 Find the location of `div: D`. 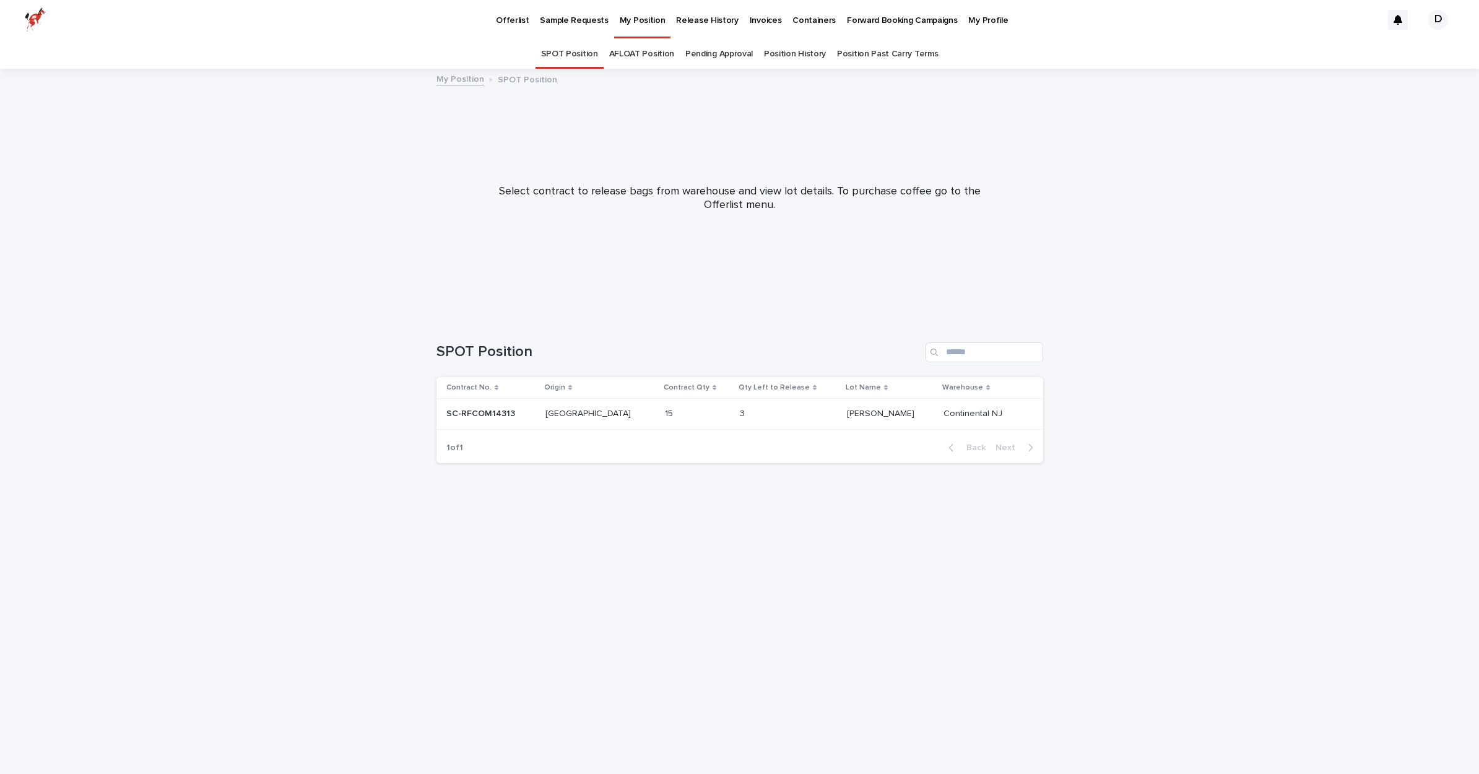

div: D is located at coordinates (1439, 20).